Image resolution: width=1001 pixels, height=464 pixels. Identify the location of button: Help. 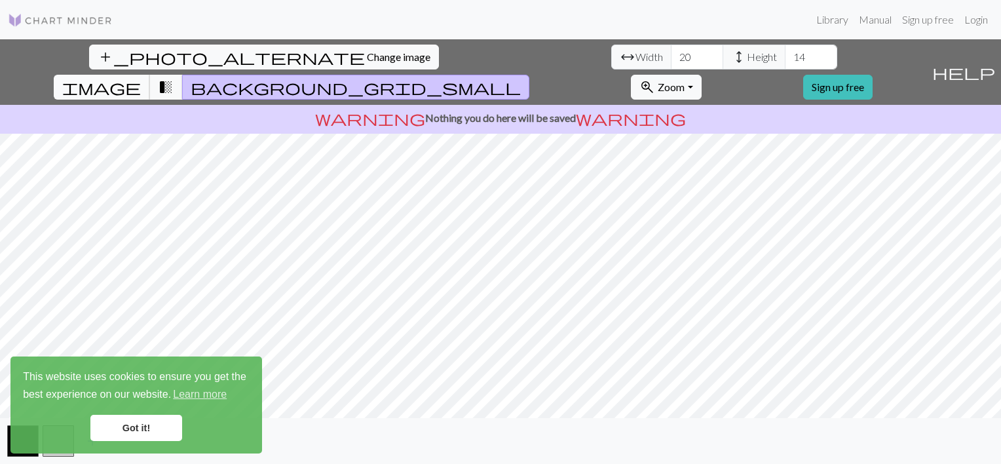
(964, 72).